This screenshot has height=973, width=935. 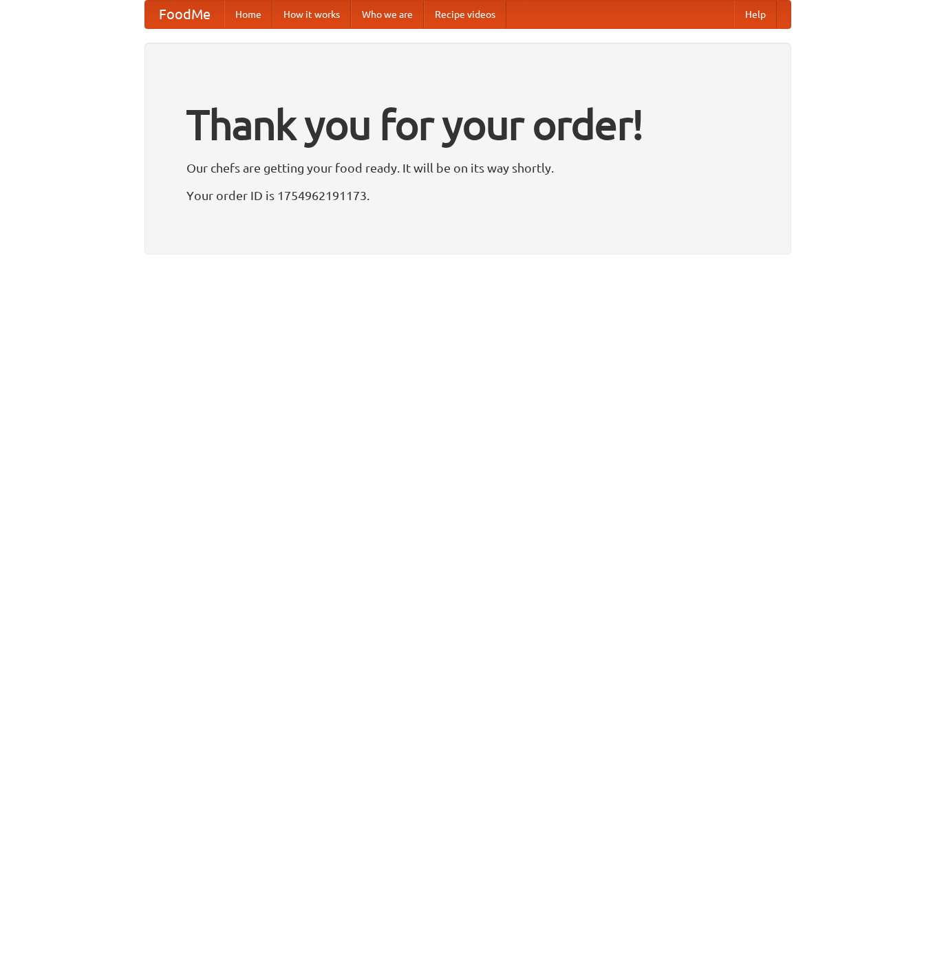 I want to click on a: How it works, so click(x=312, y=14).